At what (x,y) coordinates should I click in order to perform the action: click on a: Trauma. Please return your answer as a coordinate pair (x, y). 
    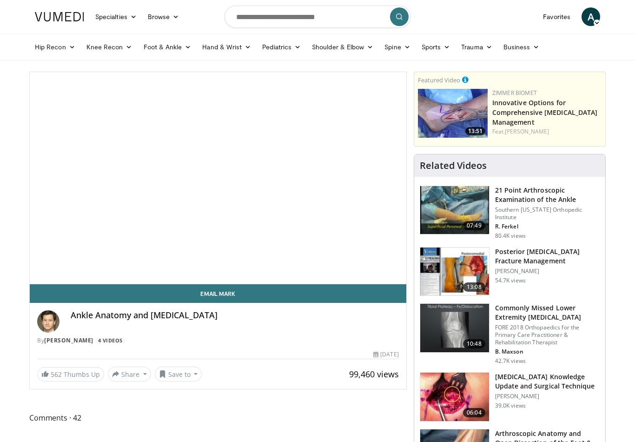
    Looking at the image, I should click on (476, 47).